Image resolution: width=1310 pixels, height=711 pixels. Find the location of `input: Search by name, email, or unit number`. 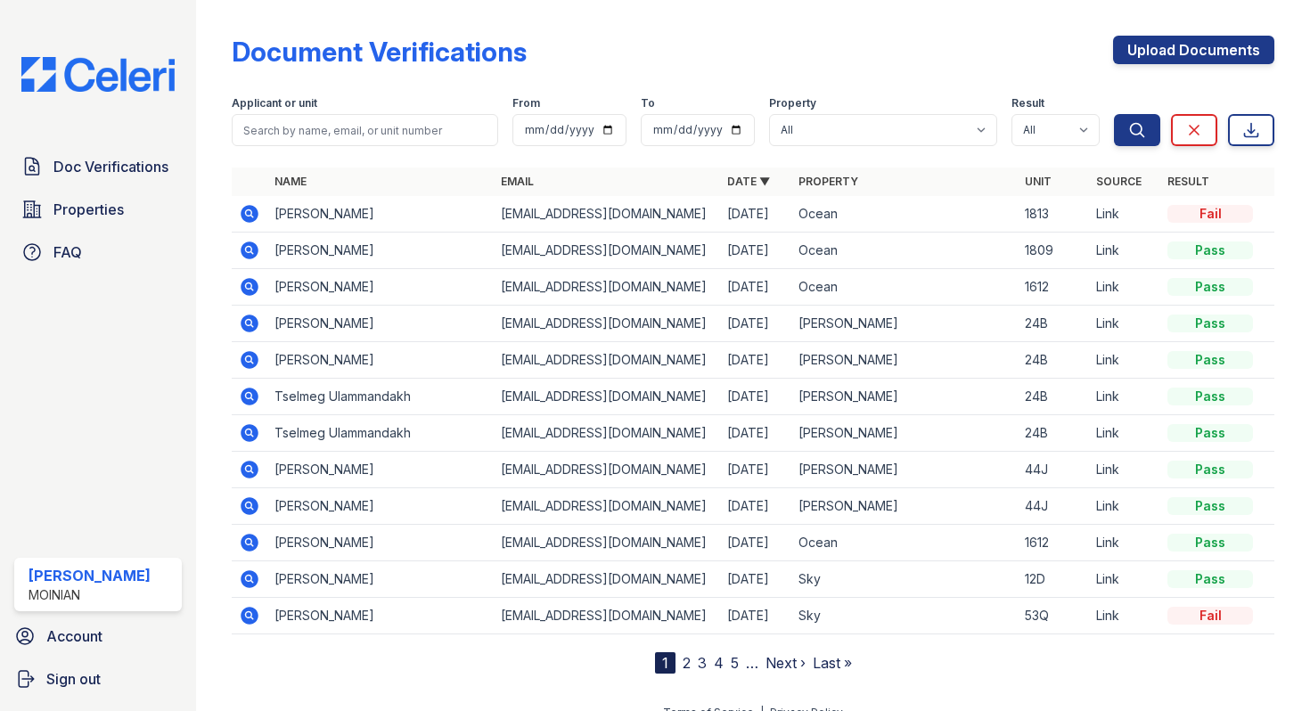

input: Search by name, email, or unit number is located at coordinates (365, 130).